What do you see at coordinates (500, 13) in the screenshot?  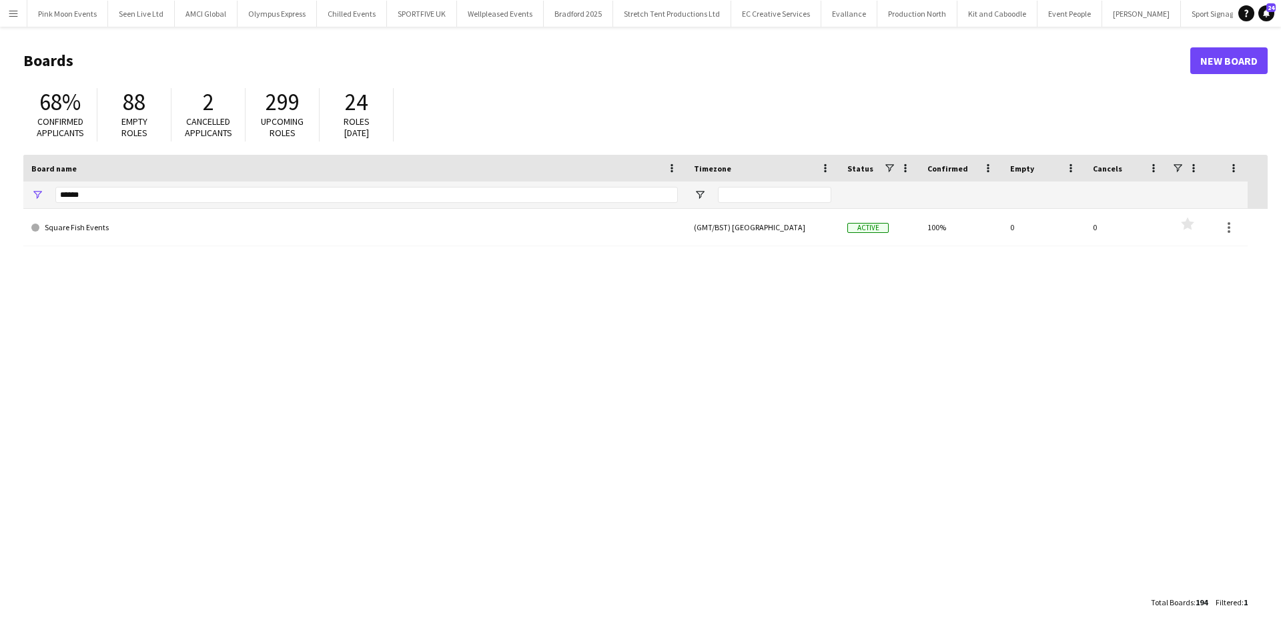 I see `button: Wellpleased Events` at bounding box center [500, 13].